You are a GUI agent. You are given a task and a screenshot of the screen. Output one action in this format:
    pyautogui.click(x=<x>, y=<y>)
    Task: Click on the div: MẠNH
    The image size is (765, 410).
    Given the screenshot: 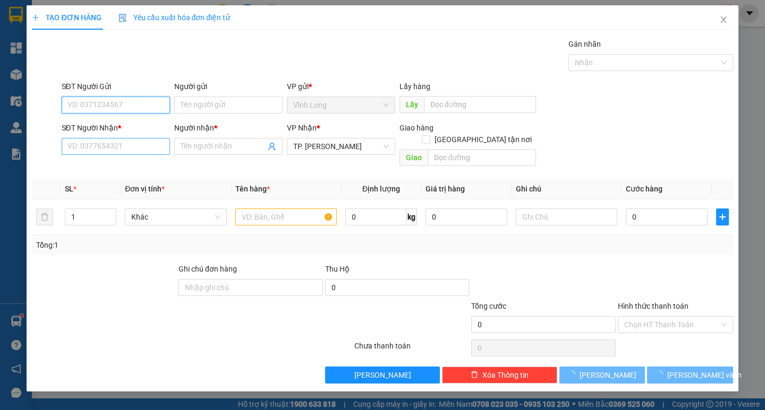 What is the action you would take?
    pyautogui.click(x=133, y=41)
    